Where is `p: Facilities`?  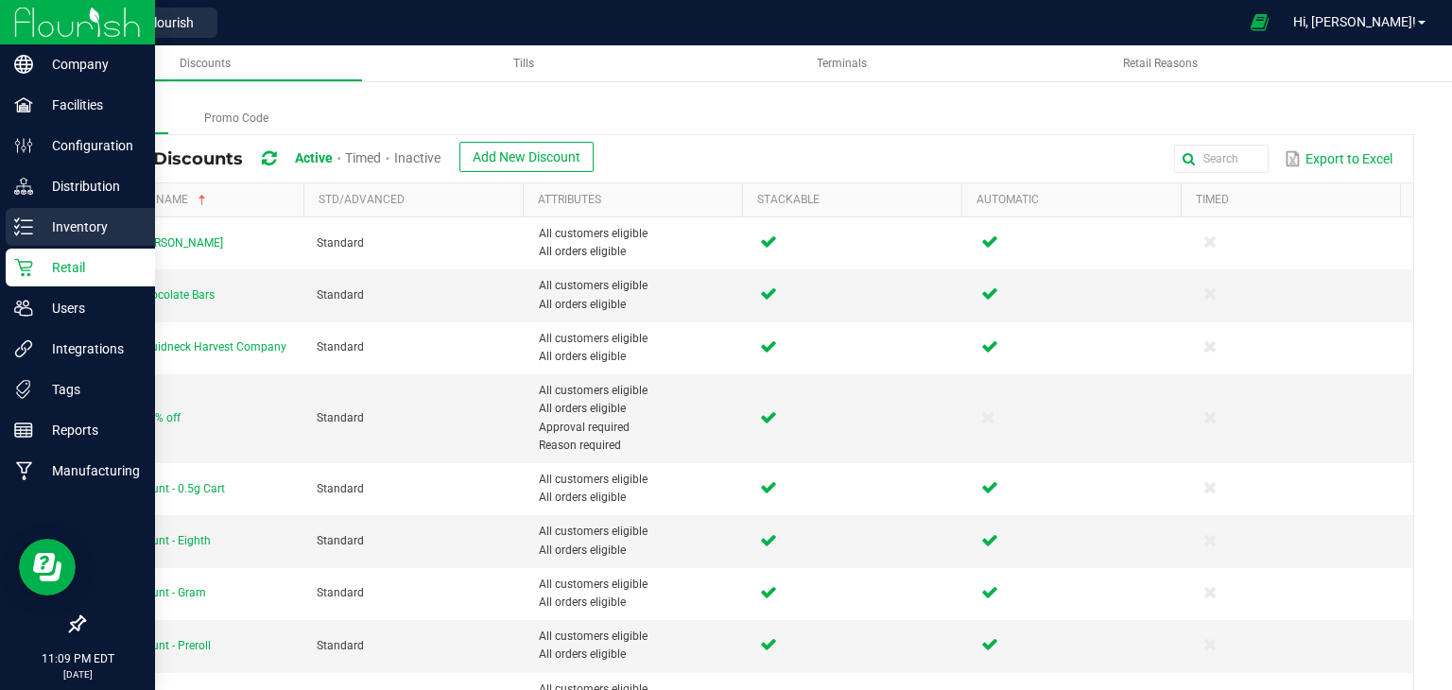
p: Facilities is located at coordinates (90, 105).